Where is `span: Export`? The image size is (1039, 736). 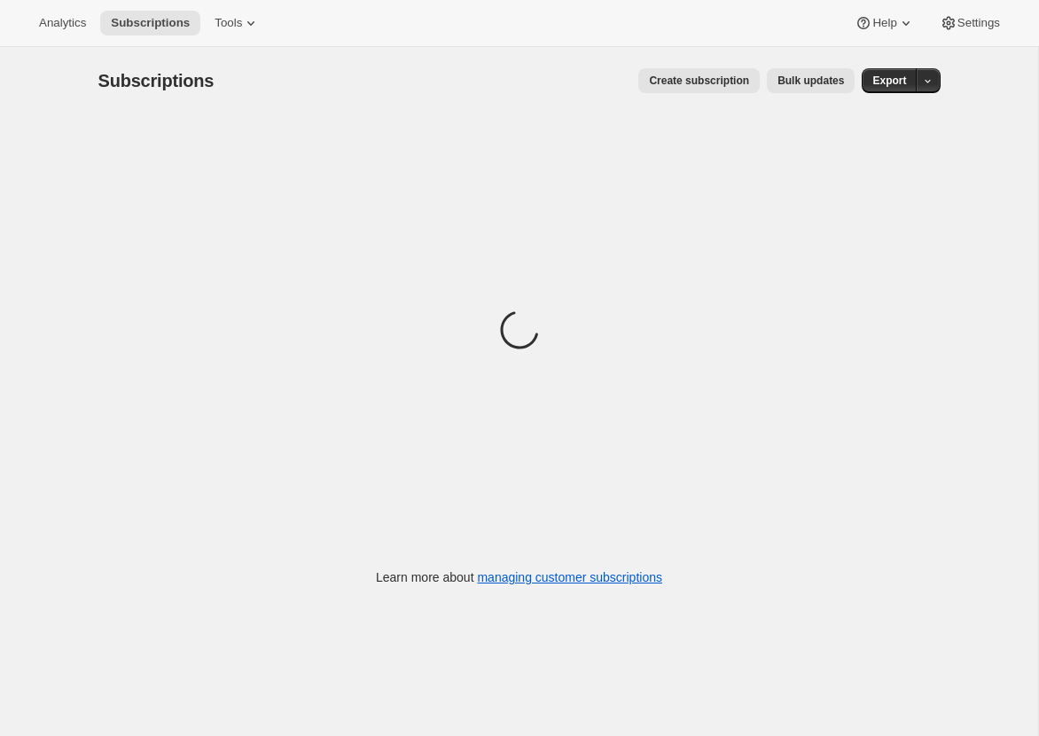 span: Export is located at coordinates (889, 81).